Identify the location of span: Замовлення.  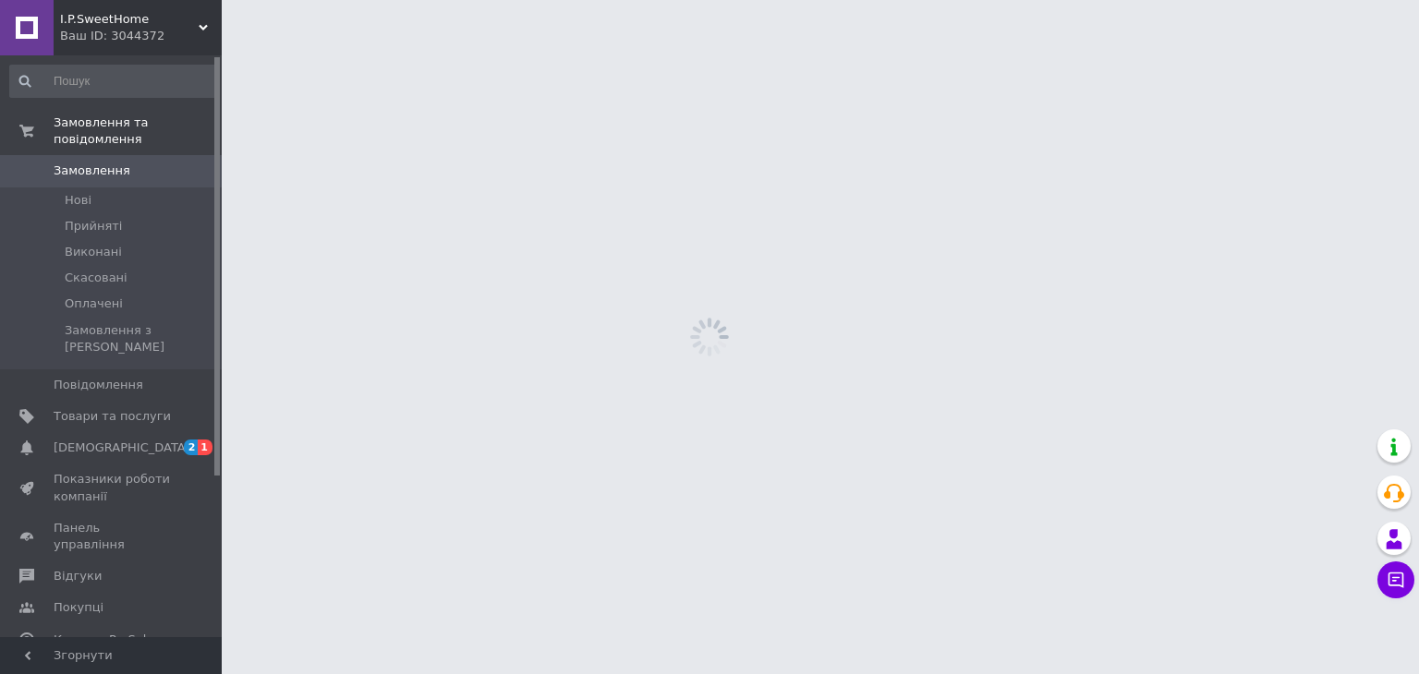
(91, 171).